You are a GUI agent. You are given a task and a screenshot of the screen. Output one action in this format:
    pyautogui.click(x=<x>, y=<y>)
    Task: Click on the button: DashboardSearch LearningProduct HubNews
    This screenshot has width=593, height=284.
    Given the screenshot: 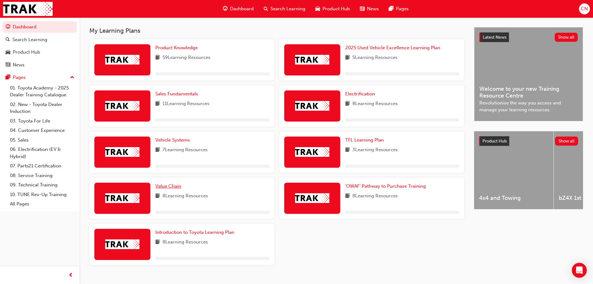 What is the action you would take?
    pyautogui.click(x=40, y=46)
    